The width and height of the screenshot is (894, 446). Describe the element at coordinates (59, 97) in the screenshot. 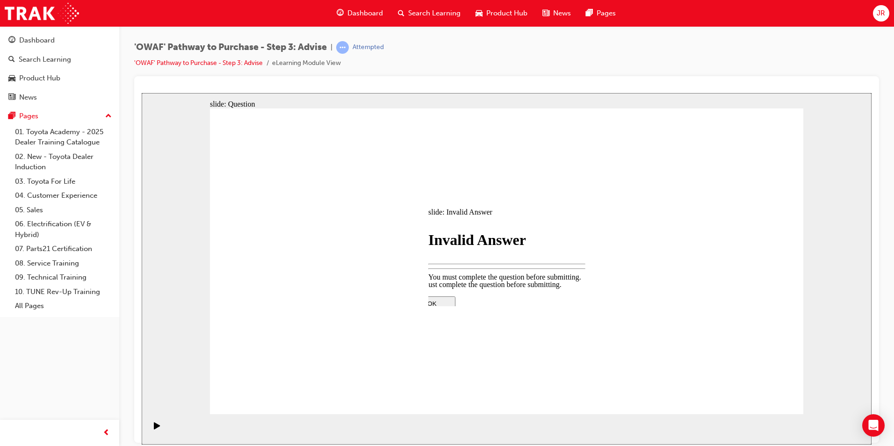

I see `a: News` at that location.